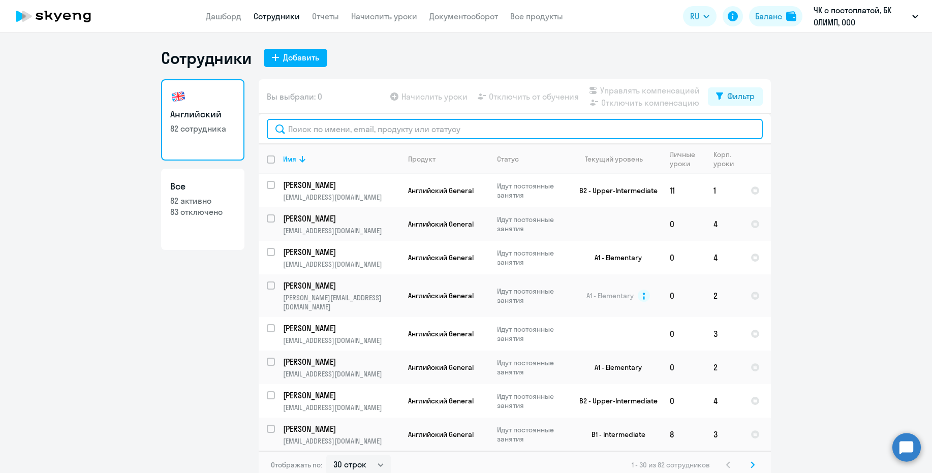  Describe the element at coordinates (536, 16) in the screenshot. I see `a: Все продукты` at that location.